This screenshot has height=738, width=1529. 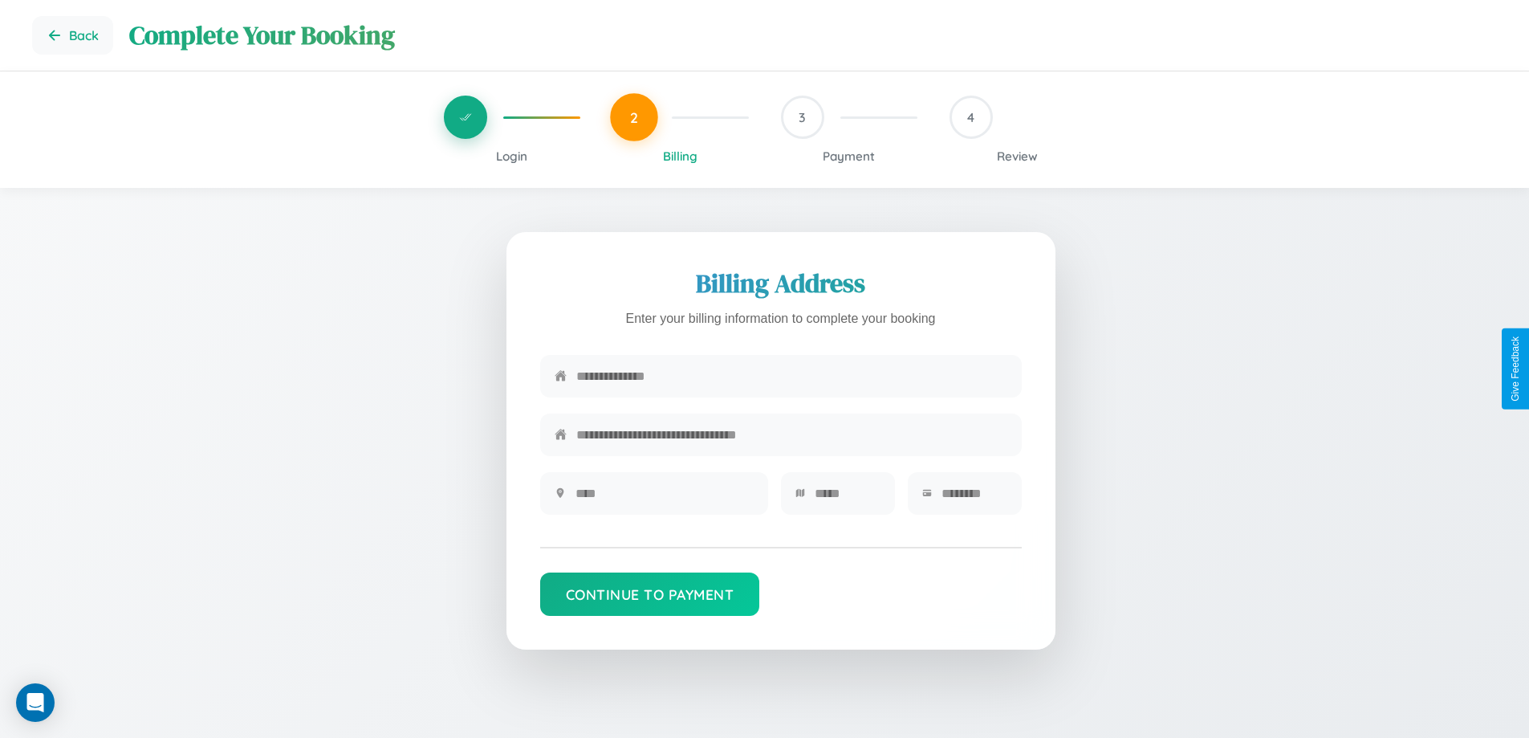 I want to click on button: Go back, so click(x=72, y=35).